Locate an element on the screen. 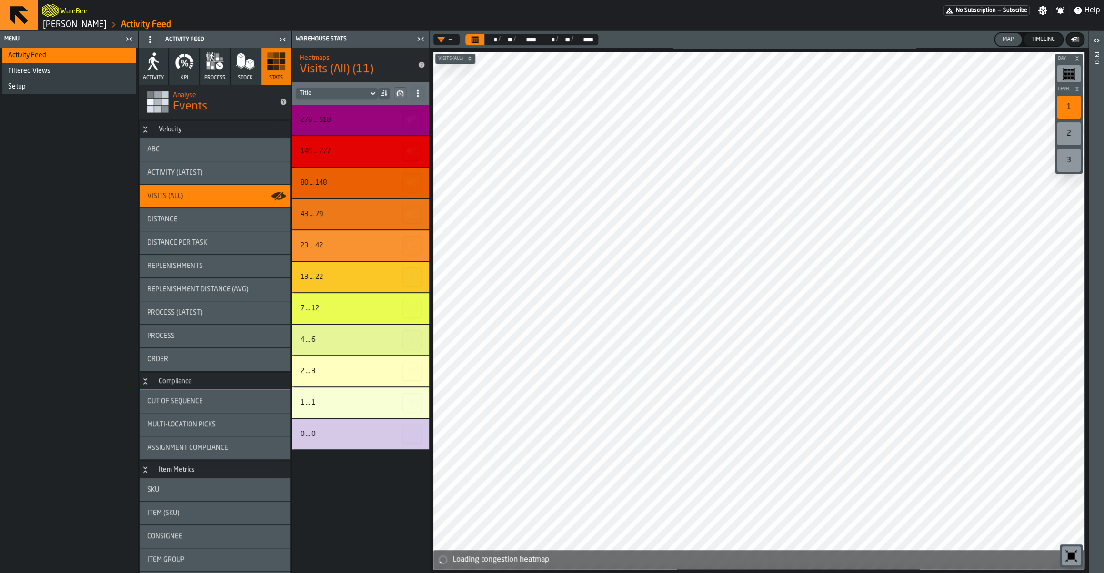  a: logo-header is located at coordinates (462, 558).